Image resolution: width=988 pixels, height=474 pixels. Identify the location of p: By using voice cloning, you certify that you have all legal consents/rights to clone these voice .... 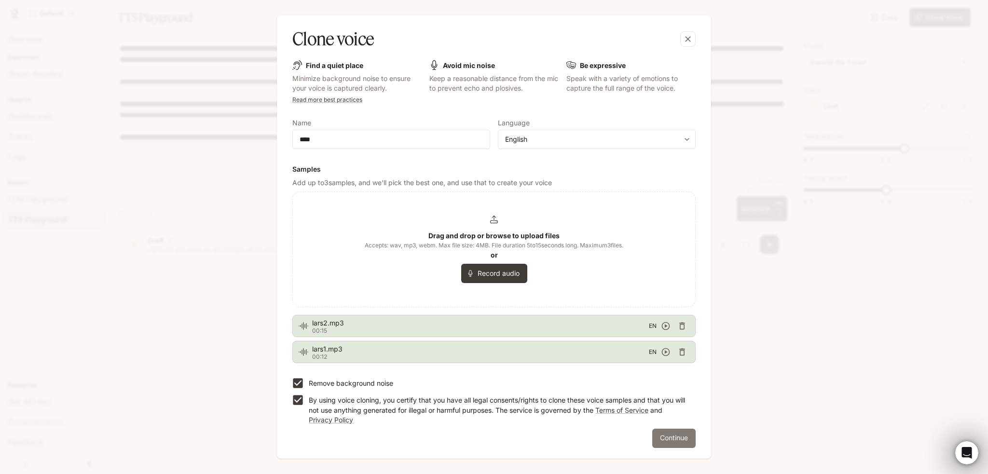
(498, 410).